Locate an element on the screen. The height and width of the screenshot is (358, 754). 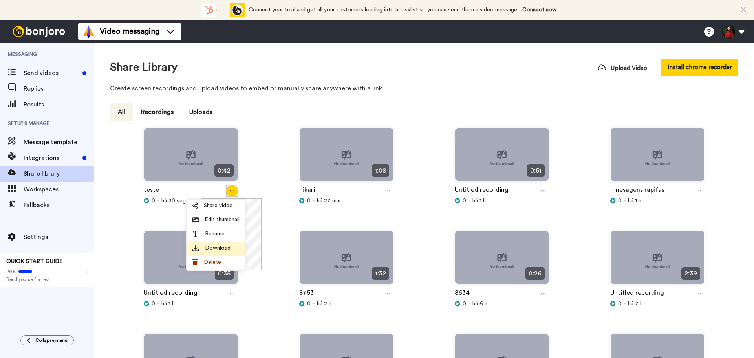
span: 1:32 is located at coordinates (381, 273).